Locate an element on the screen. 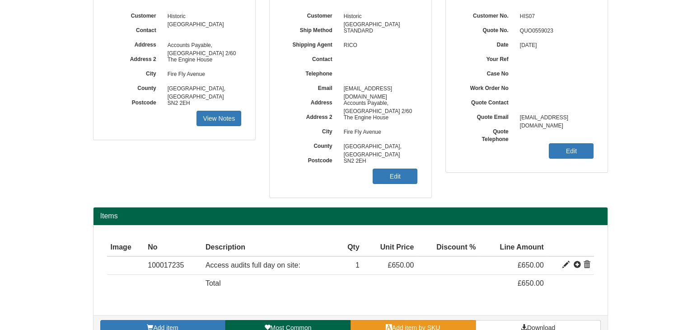 This screenshot has width=687, height=330. th: Qty is located at coordinates (350, 248).